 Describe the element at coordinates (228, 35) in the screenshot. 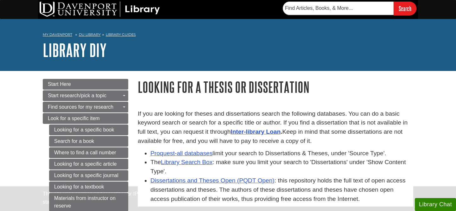

I see `nav: breadcrumb` at that location.